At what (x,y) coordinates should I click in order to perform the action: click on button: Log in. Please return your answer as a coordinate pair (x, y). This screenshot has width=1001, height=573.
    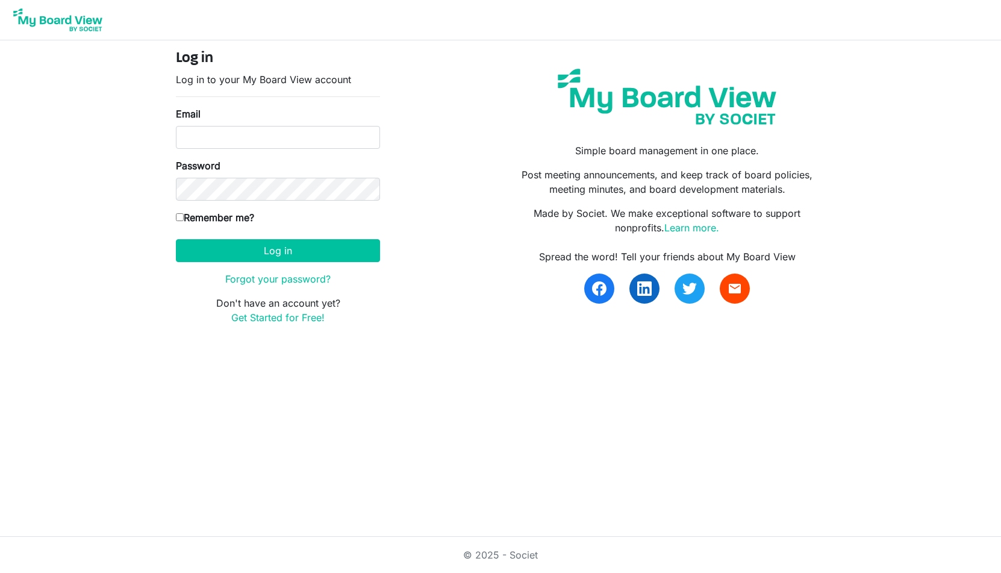
    Looking at the image, I should click on (278, 251).